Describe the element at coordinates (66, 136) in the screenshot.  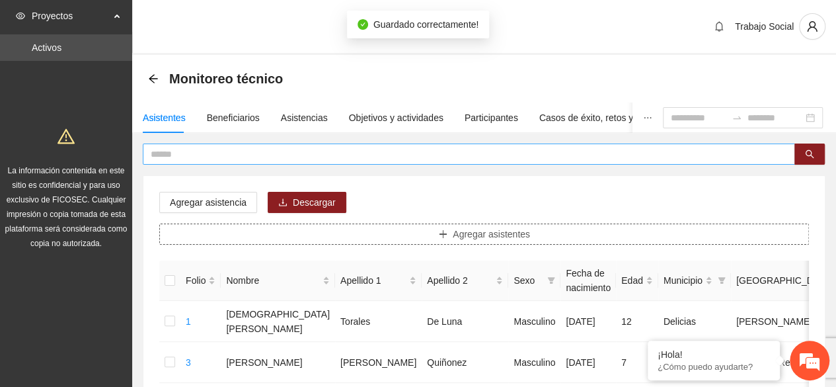
I see `span: warning` at that location.